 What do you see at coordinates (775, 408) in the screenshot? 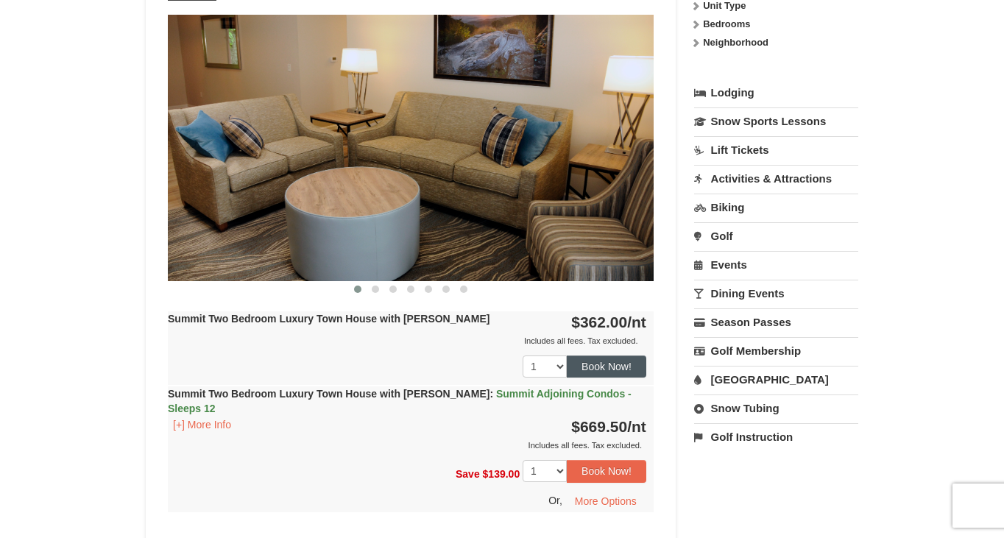
I see `a: Snow Tubing` at bounding box center [775, 408].